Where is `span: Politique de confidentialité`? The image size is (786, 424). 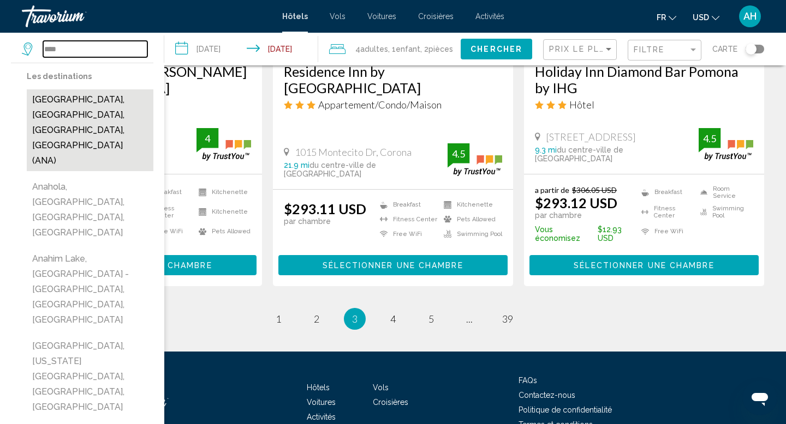
span: Politique de confidentialité is located at coordinates (565, 410).